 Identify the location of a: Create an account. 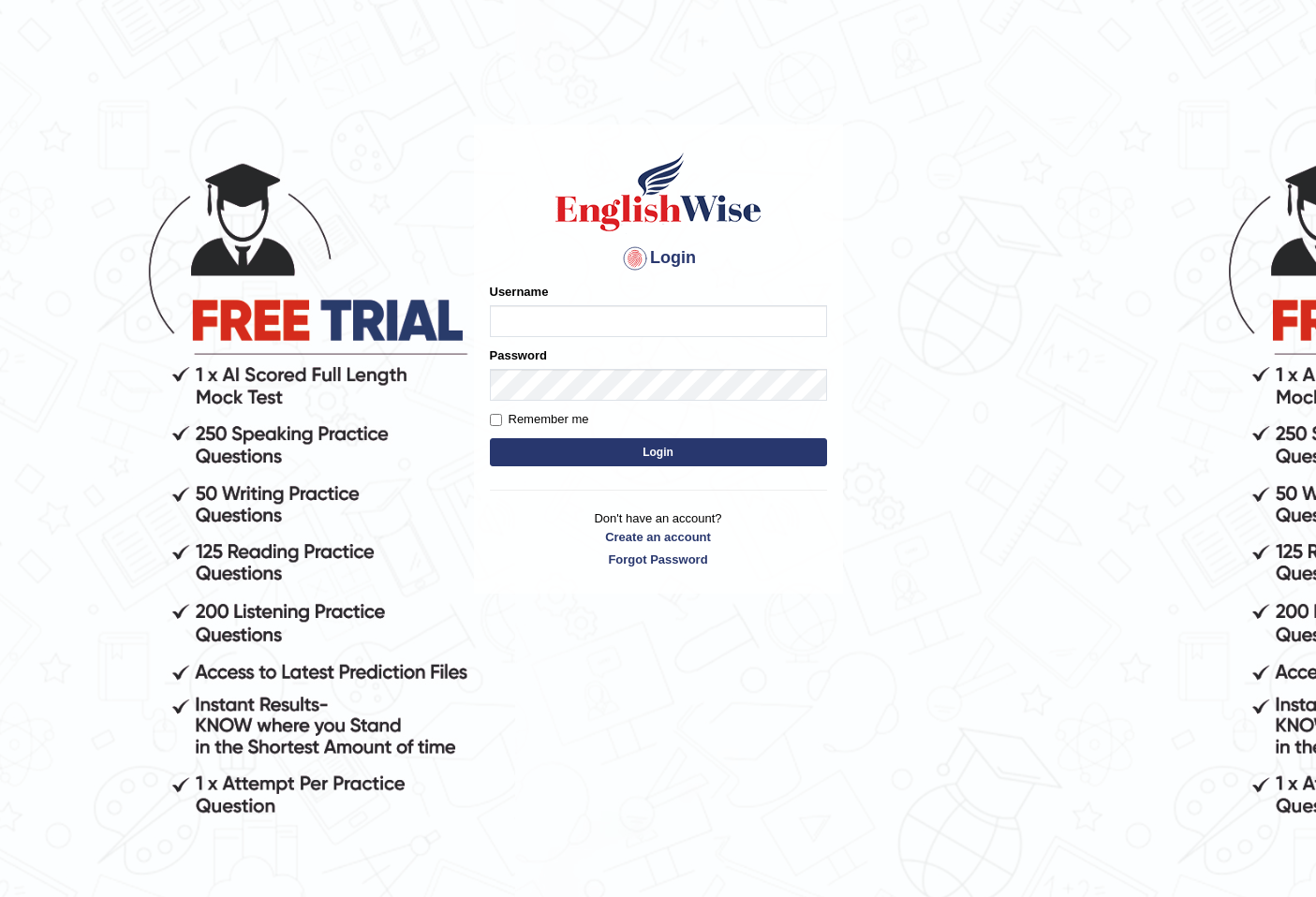
(658, 537).